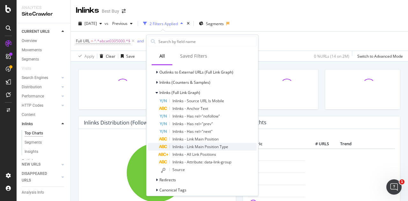 This screenshot has height=201, width=408. What do you see at coordinates (194, 56) in the screenshot?
I see `div: Saved Filters` at bounding box center [194, 56].